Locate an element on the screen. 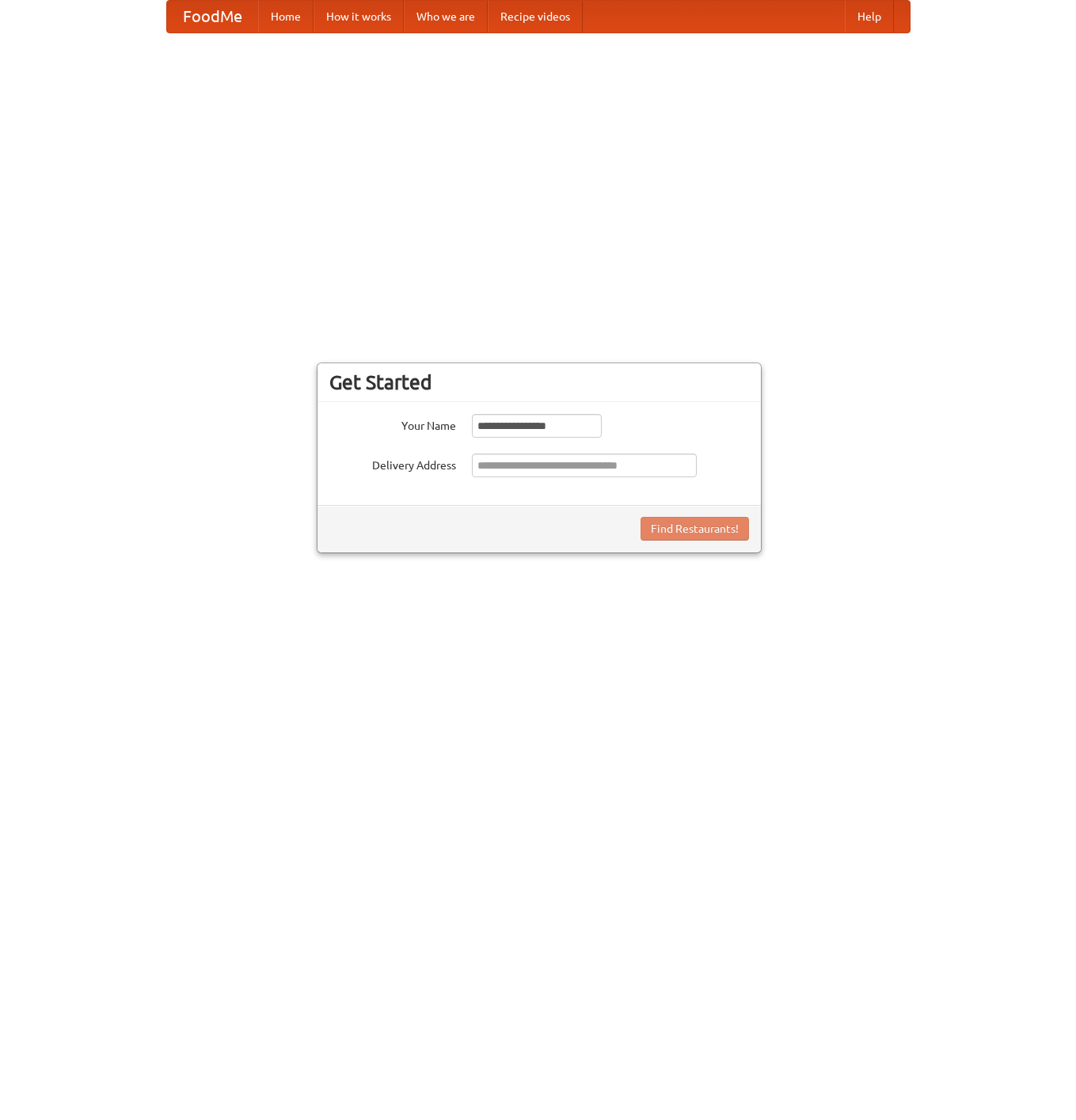 Image resolution: width=1076 pixels, height=1120 pixels. a: How it works is located at coordinates (359, 16).